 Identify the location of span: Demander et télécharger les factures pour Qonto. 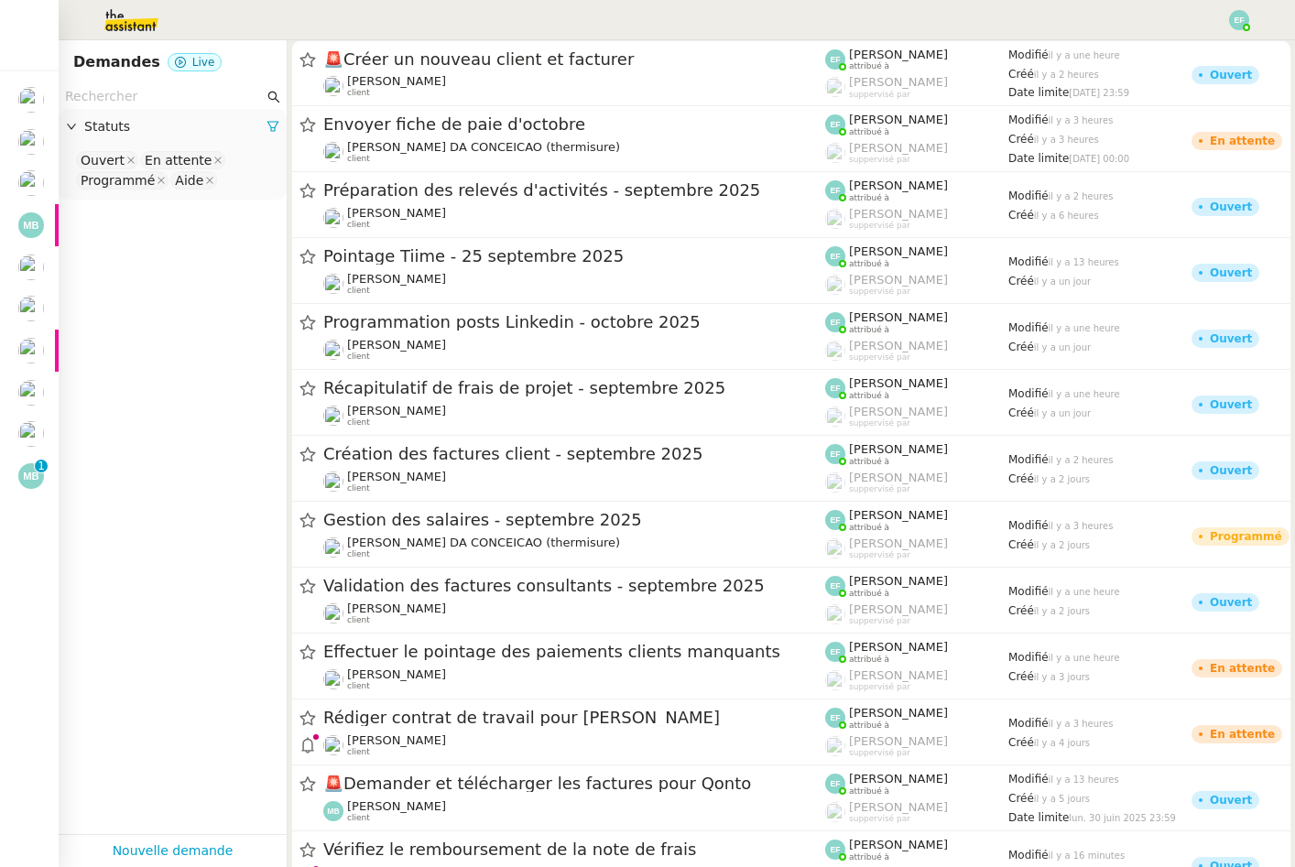
(574, 784).